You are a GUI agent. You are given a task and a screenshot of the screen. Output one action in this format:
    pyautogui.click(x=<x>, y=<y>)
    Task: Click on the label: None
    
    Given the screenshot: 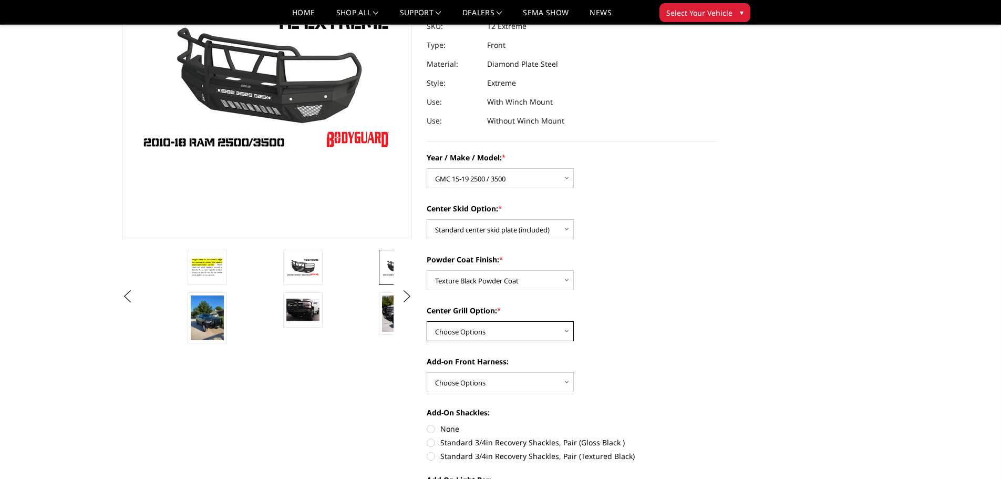 What is the action you would take?
    pyautogui.click(x=572, y=428)
    